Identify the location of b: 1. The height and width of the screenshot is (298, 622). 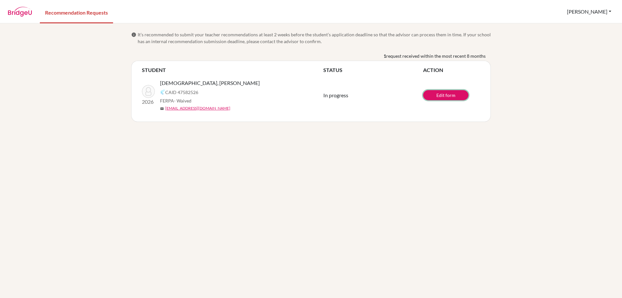
(385, 56).